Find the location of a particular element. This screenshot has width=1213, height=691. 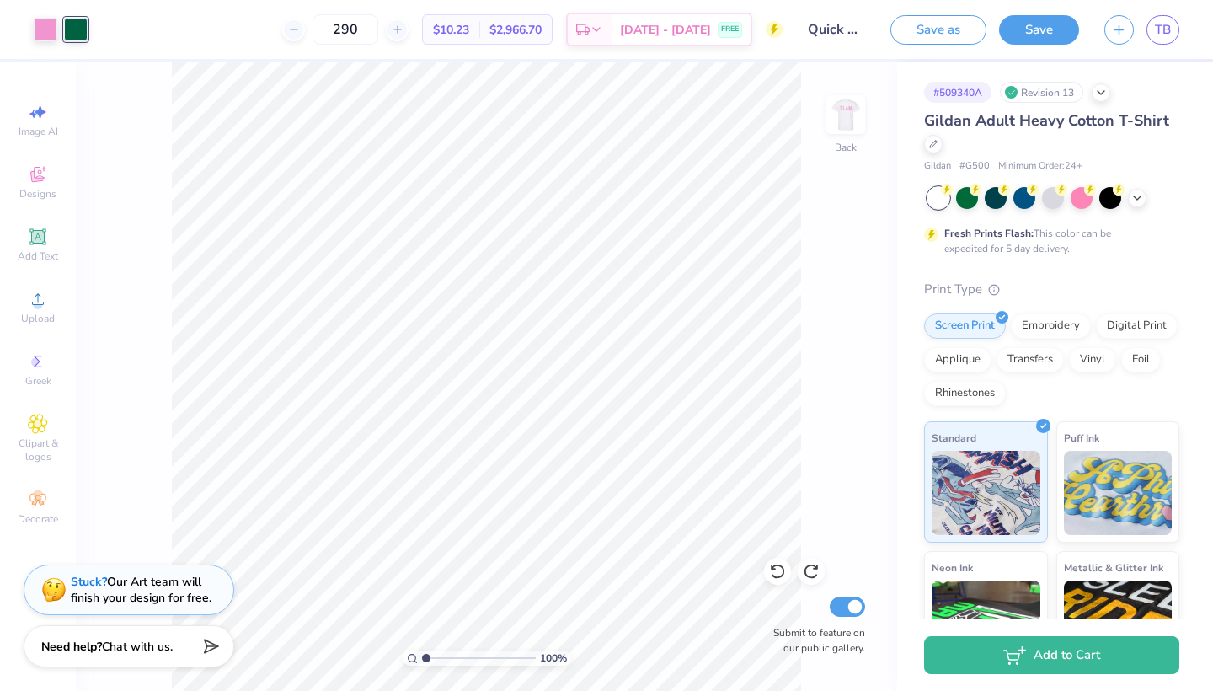

div: Our Art team will finish your design for free. is located at coordinates (141, 590).